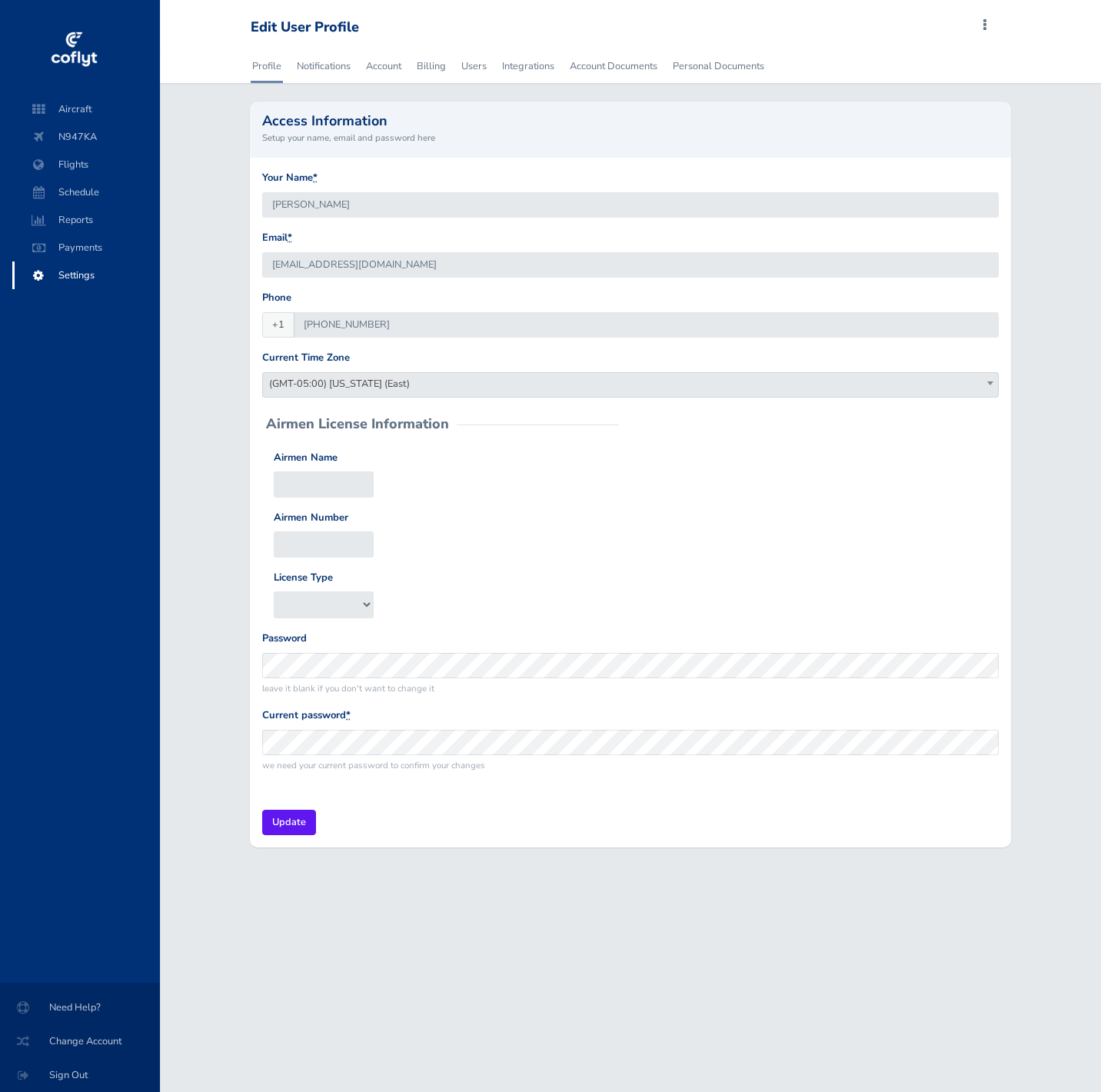 The width and height of the screenshot is (1101, 1092). I want to click on span: Flights, so click(86, 164).